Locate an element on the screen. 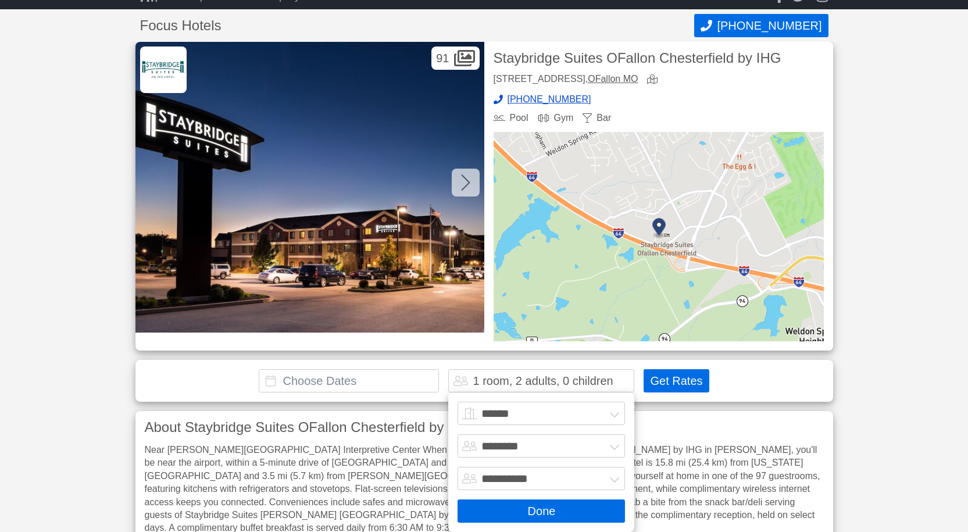 The image size is (968, 532). h2: Staybridge Suites OFallon Chesterfield by IHG is located at coordinates (659, 58).